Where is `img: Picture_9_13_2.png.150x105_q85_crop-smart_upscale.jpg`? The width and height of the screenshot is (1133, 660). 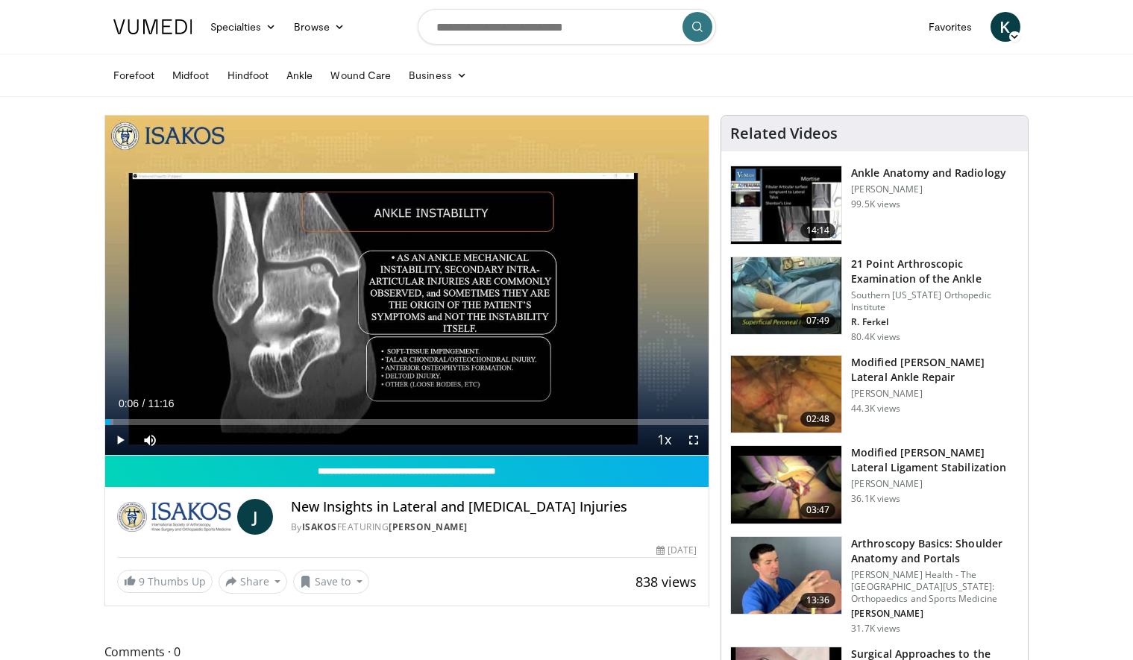 img: Picture_9_13_2.png.150x105_q85_crop-smart_upscale.jpg is located at coordinates (786, 485).